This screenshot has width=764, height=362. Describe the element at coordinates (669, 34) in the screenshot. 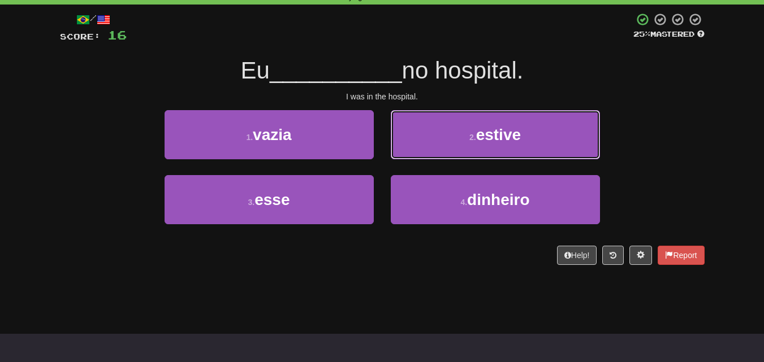

I see `div: Mastered` at that location.